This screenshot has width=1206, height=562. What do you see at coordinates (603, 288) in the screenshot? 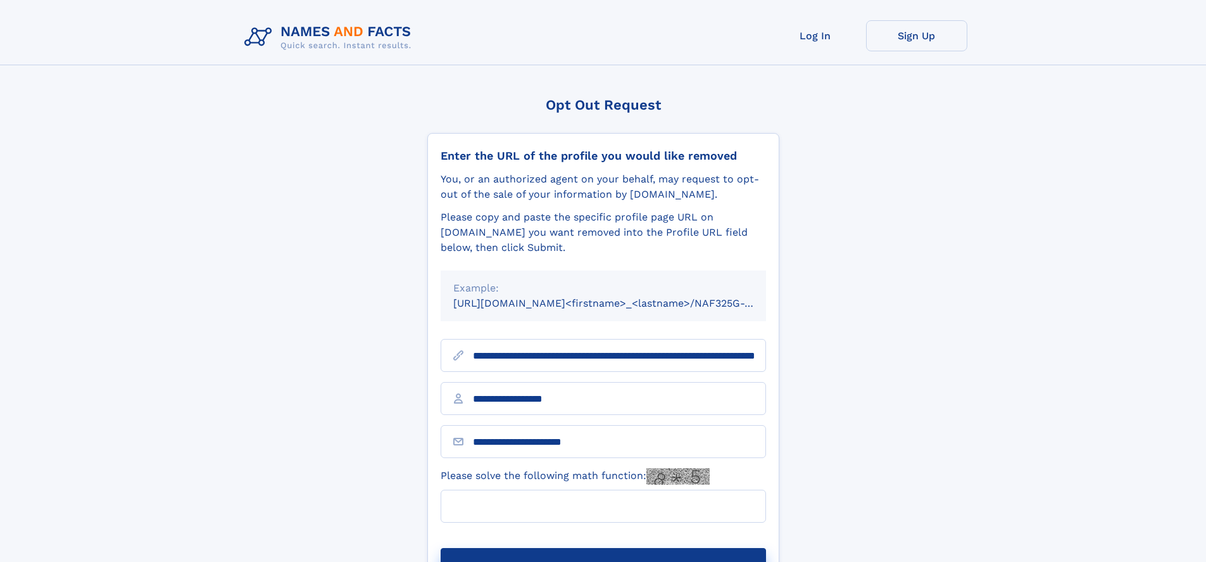
I see `div: Example:` at bounding box center [603, 288].